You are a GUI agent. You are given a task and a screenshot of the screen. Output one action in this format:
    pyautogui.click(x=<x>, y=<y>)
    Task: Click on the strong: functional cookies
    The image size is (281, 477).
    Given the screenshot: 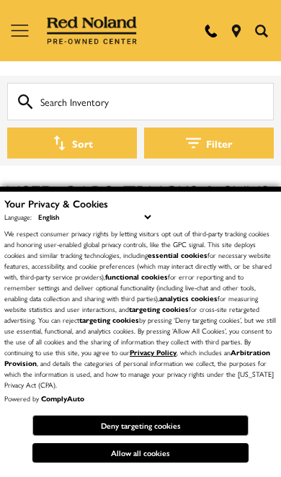 What is the action you would take?
    pyautogui.click(x=136, y=277)
    